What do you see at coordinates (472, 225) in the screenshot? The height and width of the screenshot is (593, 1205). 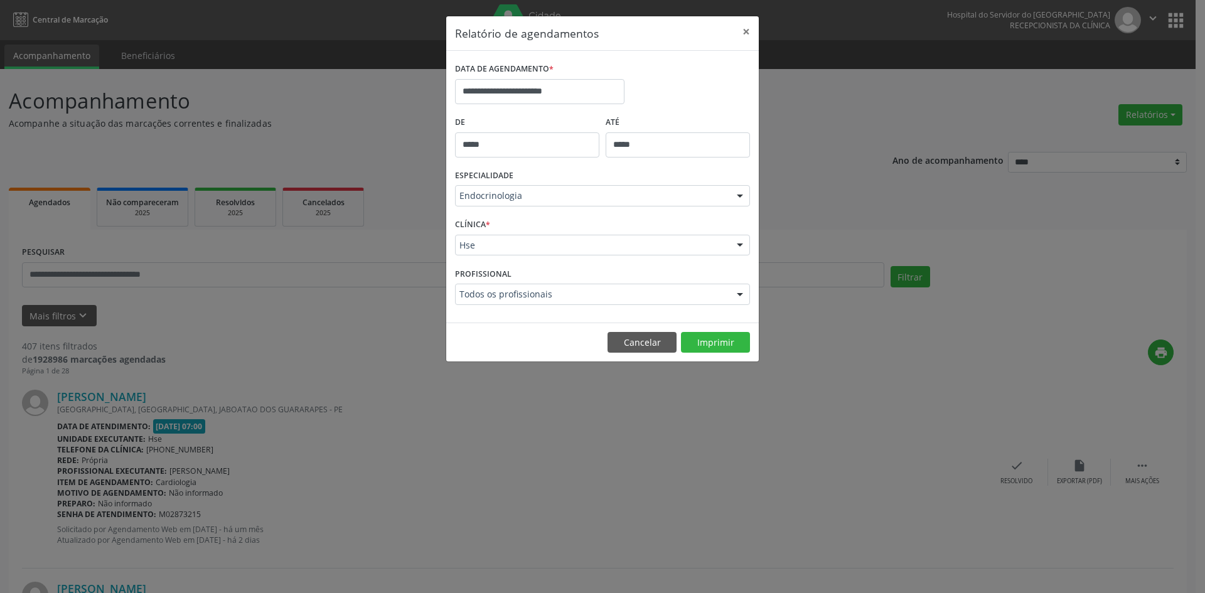 I see `label: CLÍNICA` at bounding box center [472, 225].